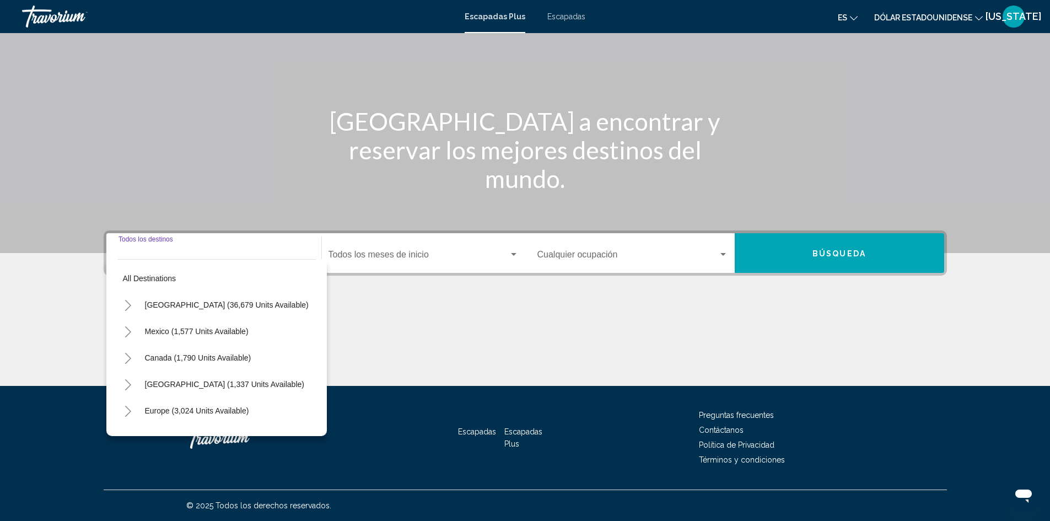 The image size is (1050, 521). Describe the element at coordinates (923, 18) in the screenshot. I see `font: Dólar estadounidense` at that location.